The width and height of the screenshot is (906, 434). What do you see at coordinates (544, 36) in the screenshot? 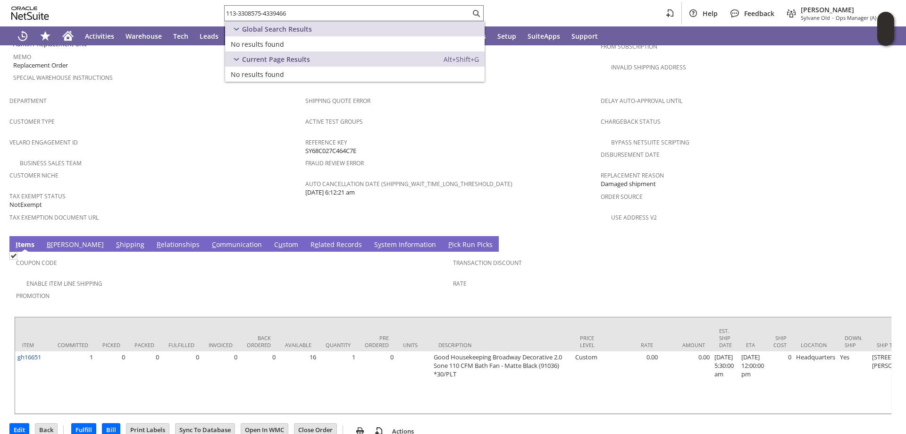
I see `a: SuiteApps` at bounding box center [544, 36].